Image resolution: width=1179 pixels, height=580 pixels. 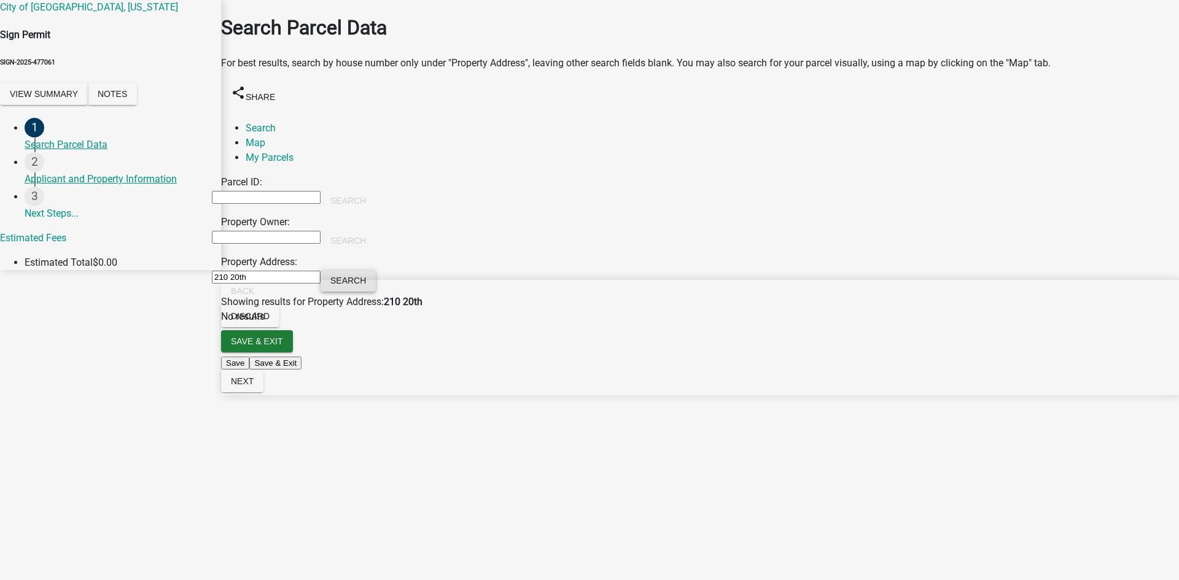 What do you see at coordinates (112, 95) in the screenshot?
I see `wm-modal-confirm: Notes` at bounding box center [112, 95].